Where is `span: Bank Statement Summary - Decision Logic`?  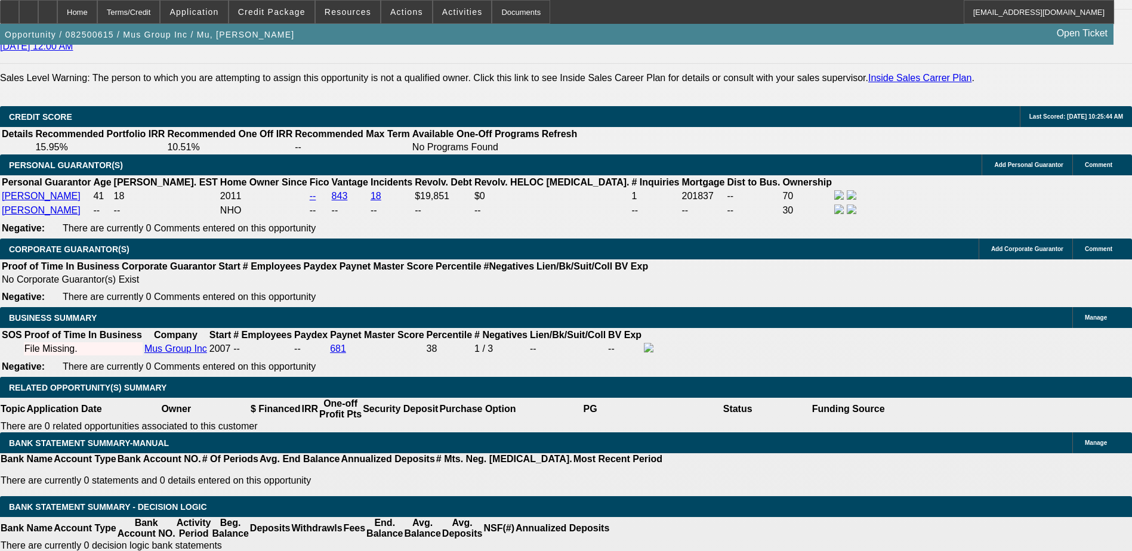 span: Bank Statement Summary - Decision Logic is located at coordinates (108, 507).